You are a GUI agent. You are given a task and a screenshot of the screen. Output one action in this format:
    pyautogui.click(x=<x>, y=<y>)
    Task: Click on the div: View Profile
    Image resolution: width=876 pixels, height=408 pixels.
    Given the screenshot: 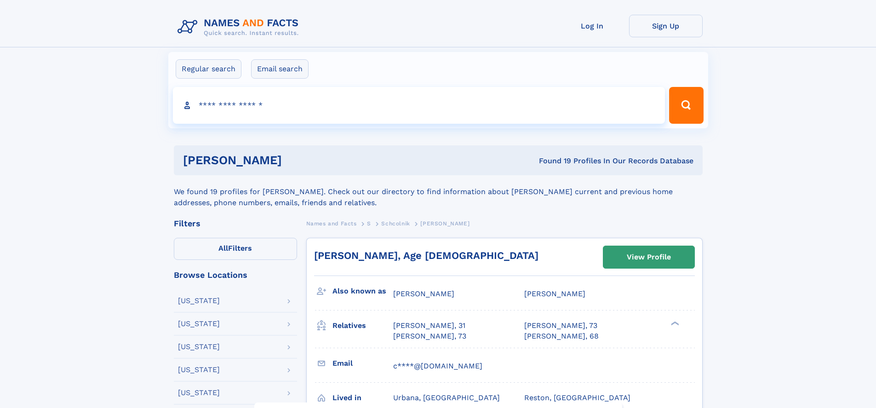 What is the action you would take?
    pyautogui.click(x=649, y=257)
    